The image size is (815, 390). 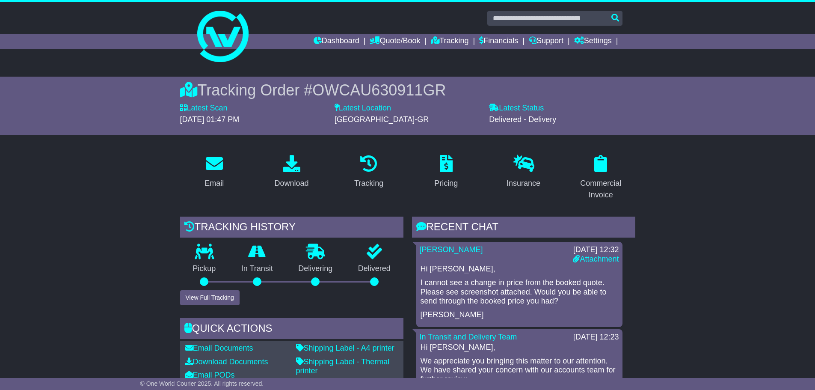 I want to click on a: Commercial Invoice, so click(x=601, y=178).